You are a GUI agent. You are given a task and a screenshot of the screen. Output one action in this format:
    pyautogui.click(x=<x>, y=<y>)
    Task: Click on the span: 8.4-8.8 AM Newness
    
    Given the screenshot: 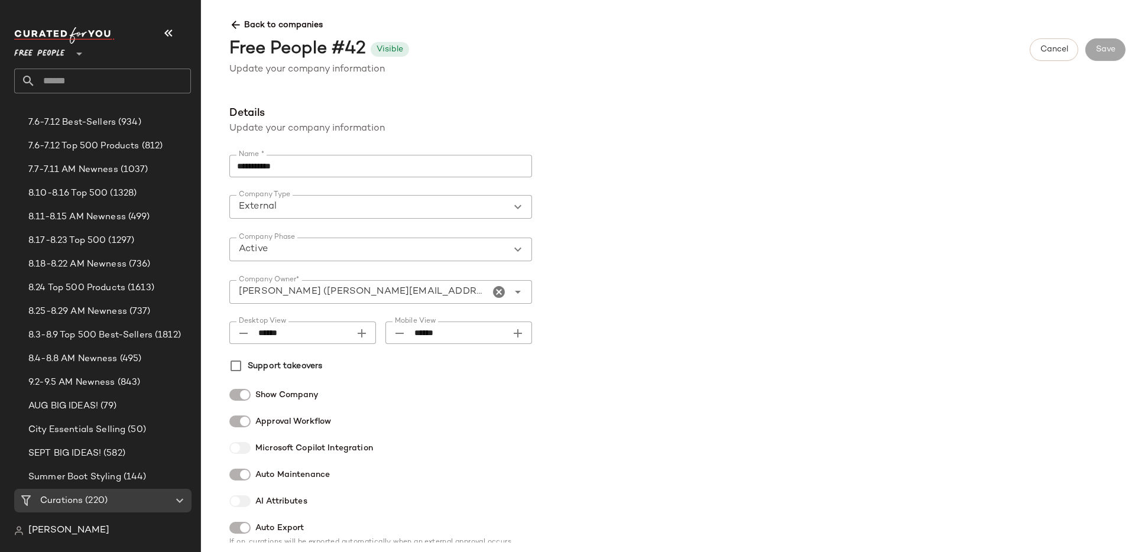 What is the action you would take?
    pyautogui.click(x=73, y=359)
    